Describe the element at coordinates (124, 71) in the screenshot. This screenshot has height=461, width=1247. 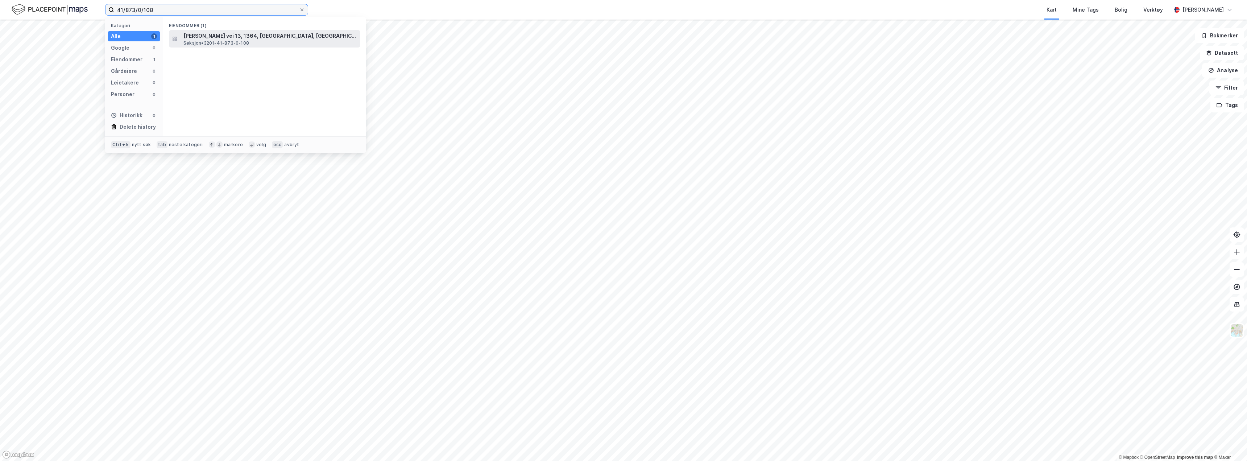
I see `div: Gårdeiere` at that location.